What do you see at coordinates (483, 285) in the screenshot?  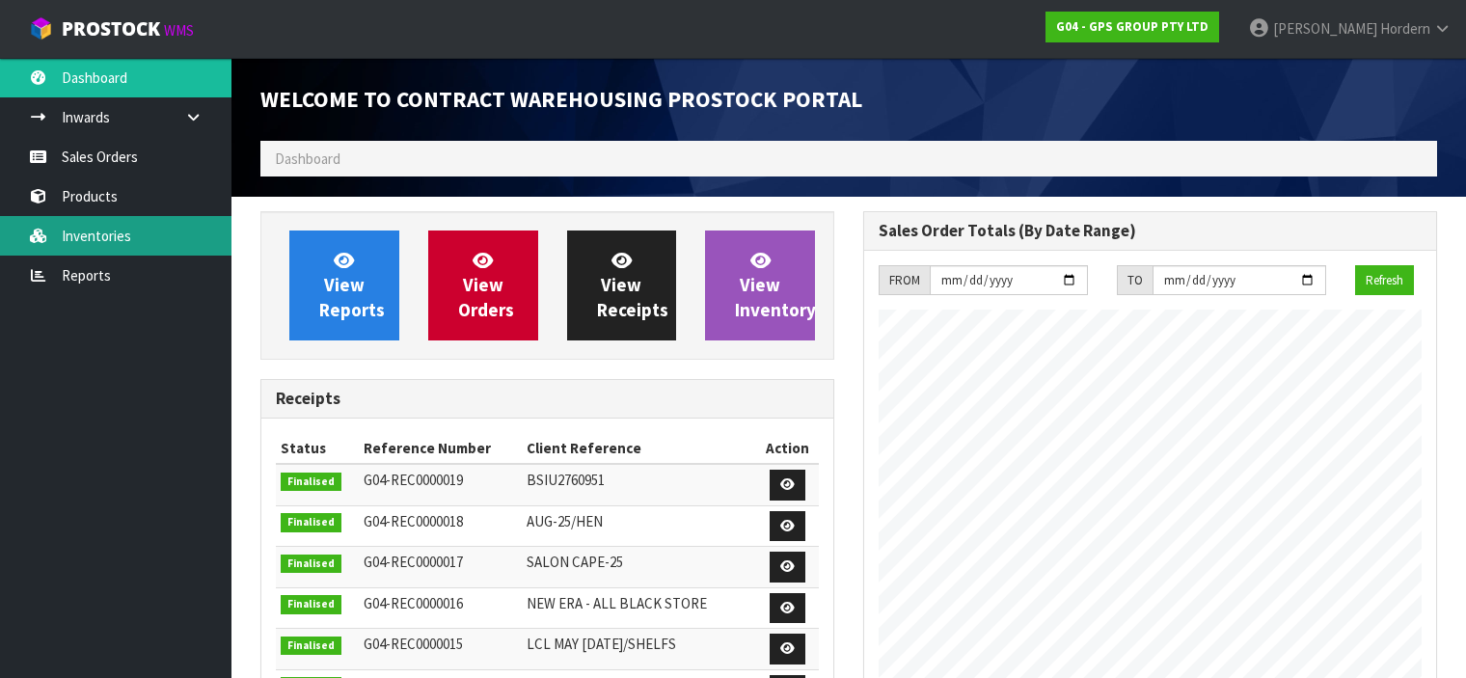 I see `a: ViewOrders` at bounding box center [483, 285].